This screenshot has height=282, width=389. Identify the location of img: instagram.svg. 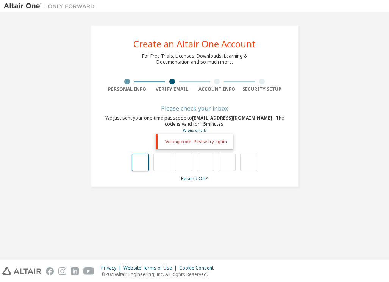
(62, 271).